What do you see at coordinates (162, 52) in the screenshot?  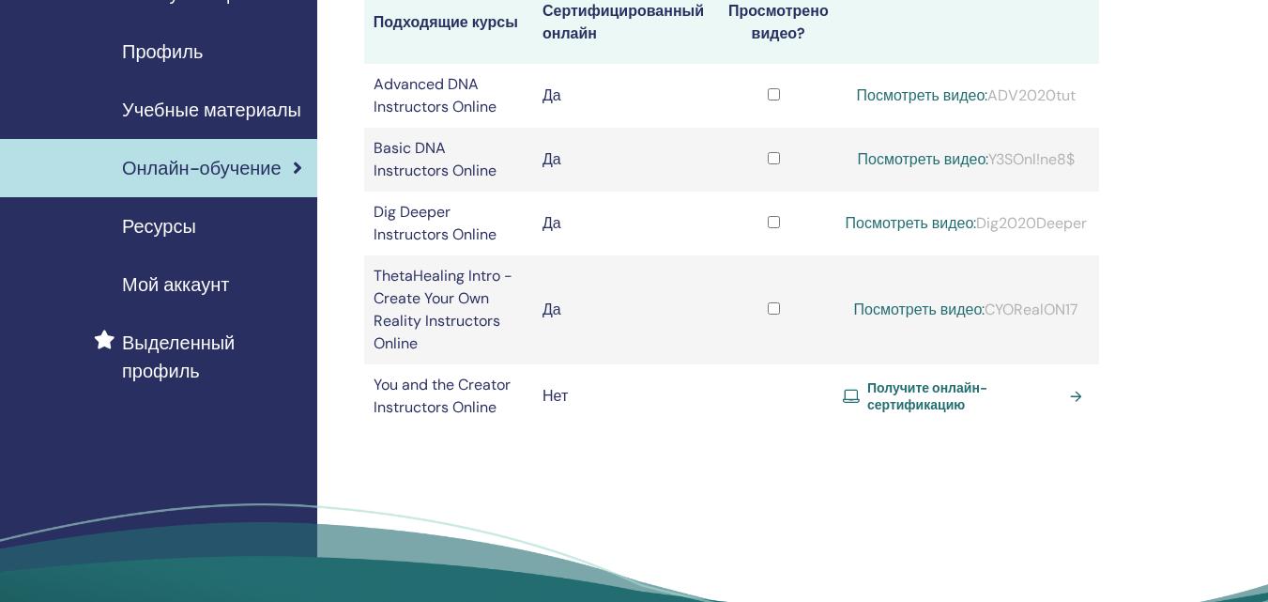 I see `span: Профиль` at bounding box center [162, 52].